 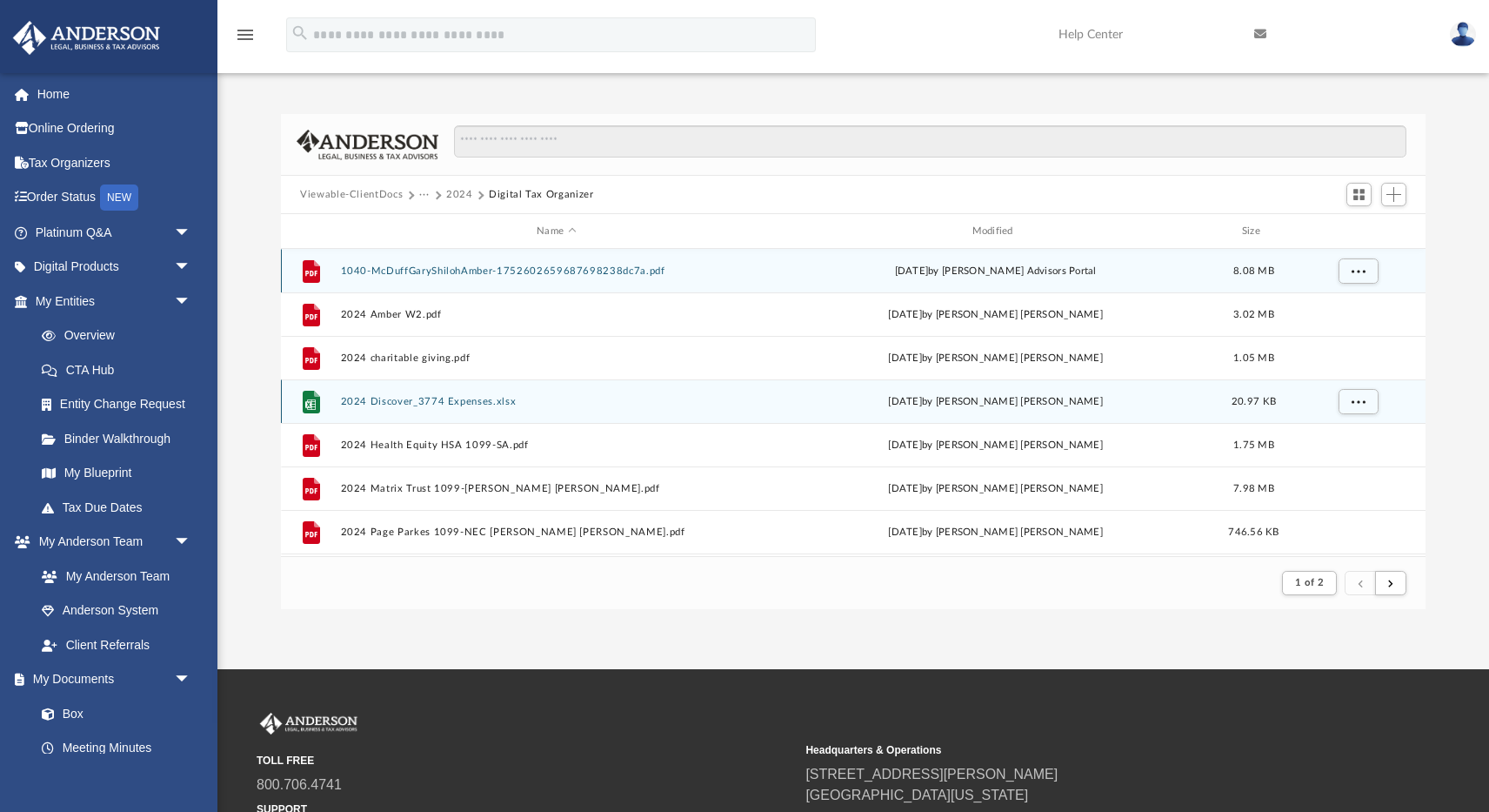 What do you see at coordinates (111, 680) in the screenshot?
I see `a: My Documentsarrow_drop_down` at bounding box center [111, 680].